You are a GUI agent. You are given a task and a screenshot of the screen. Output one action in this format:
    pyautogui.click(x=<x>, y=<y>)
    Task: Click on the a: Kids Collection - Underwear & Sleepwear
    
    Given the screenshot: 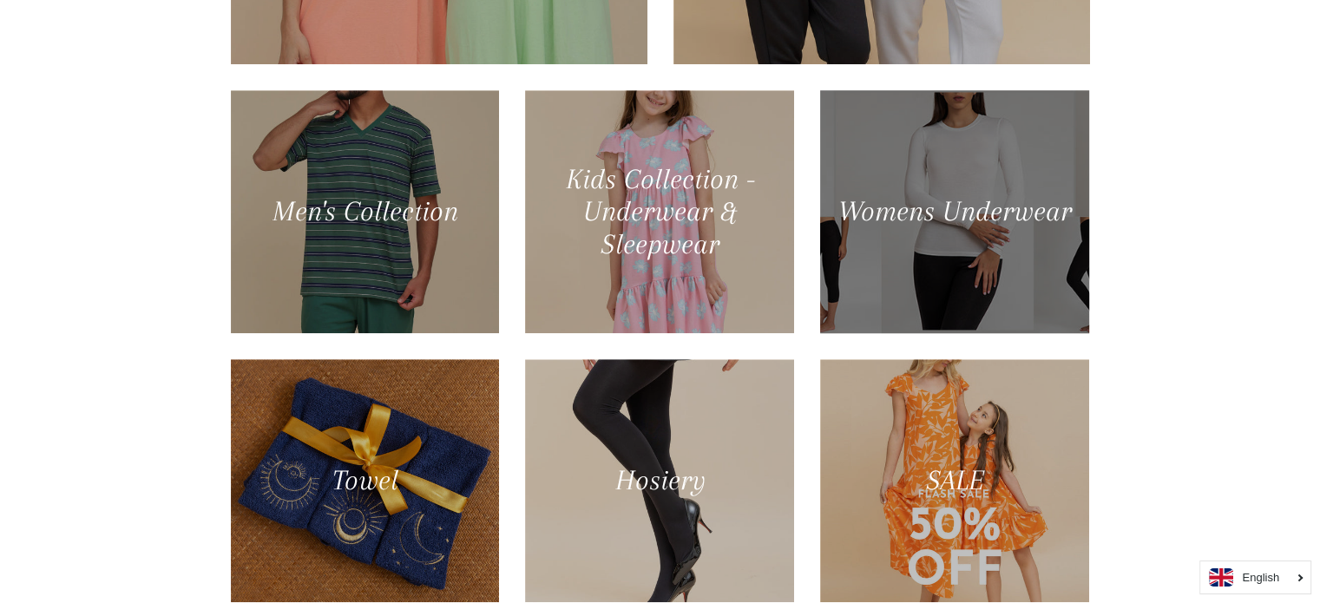 What is the action you would take?
    pyautogui.click(x=660, y=212)
    